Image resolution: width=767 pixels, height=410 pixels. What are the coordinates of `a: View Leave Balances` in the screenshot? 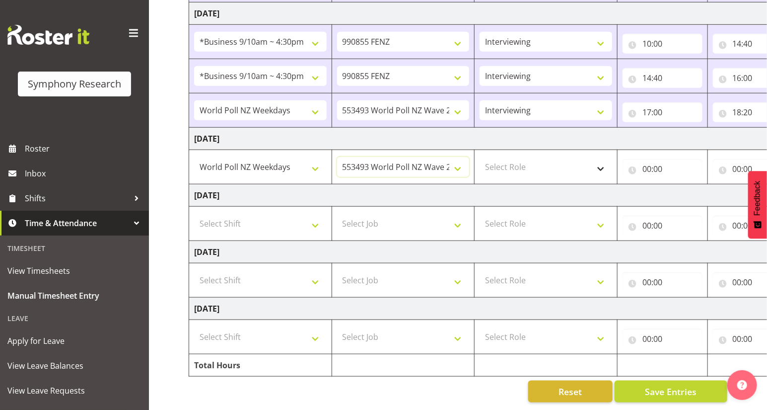 It's located at (75, 366).